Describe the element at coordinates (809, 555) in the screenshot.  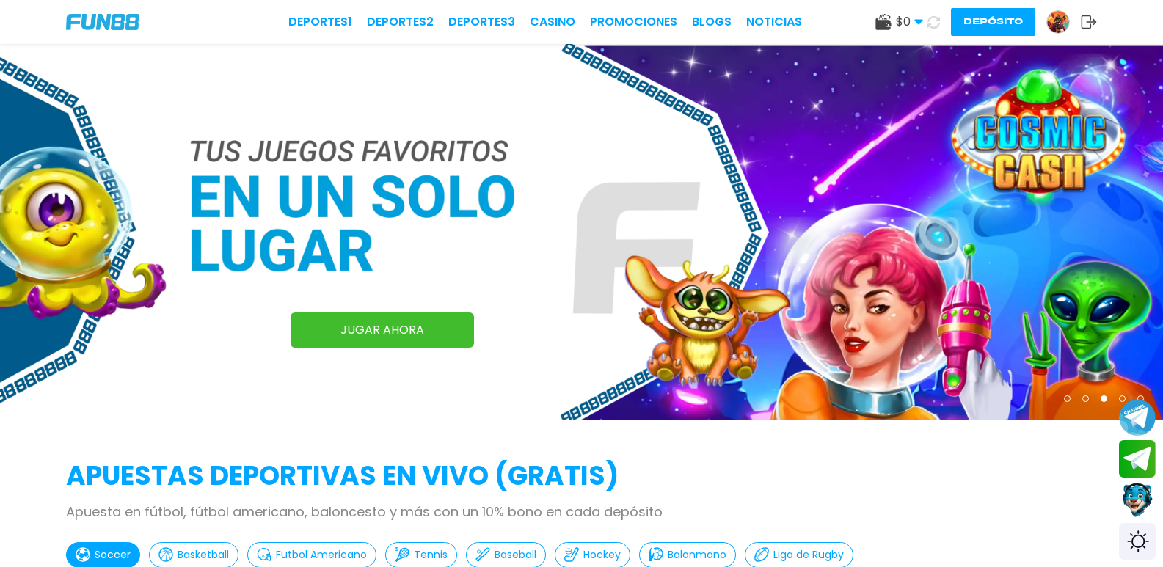
I see `p: Liga de Rugby` at that location.